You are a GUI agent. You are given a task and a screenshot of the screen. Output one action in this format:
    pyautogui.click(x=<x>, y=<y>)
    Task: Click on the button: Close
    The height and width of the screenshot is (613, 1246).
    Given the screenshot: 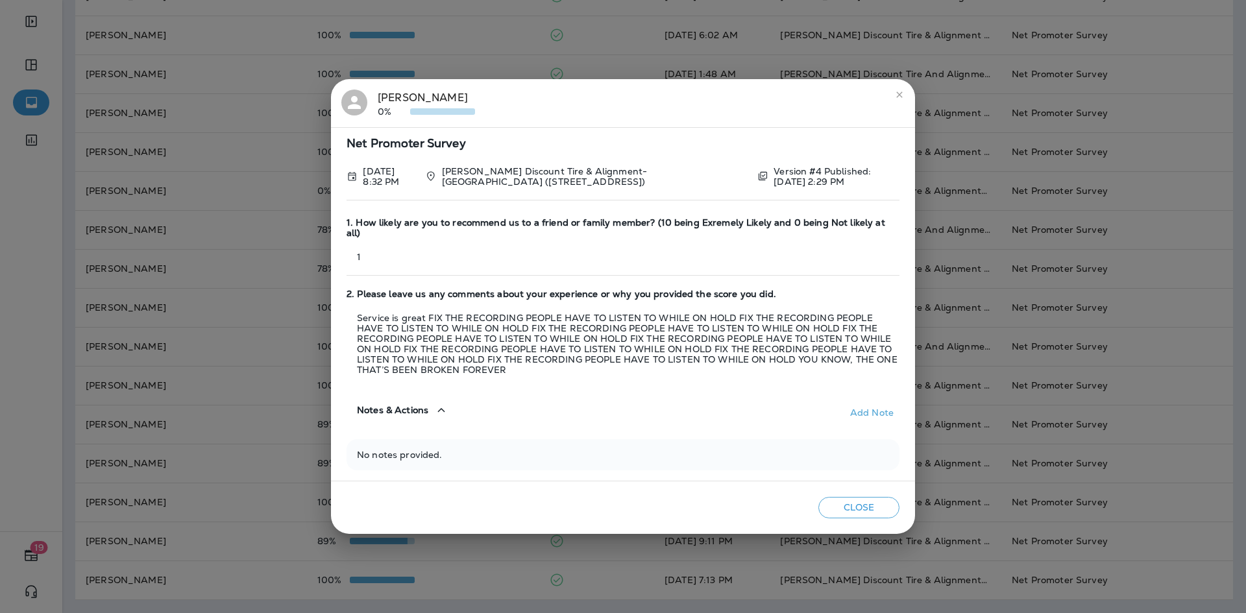 What is the action you would take?
    pyautogui.click(x=859, y=507)
    